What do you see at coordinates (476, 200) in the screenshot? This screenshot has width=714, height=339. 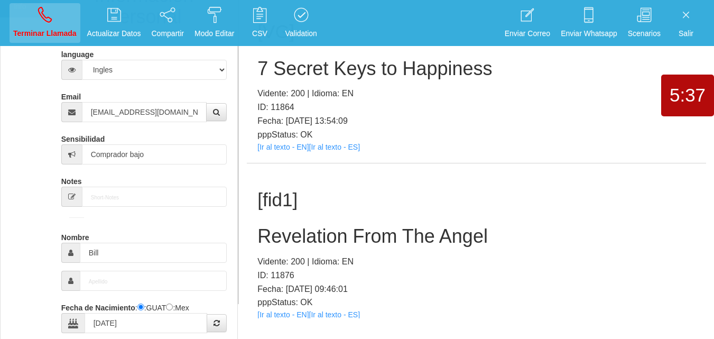 I see `h1: [fid1]` at bounding box center [476, 200].